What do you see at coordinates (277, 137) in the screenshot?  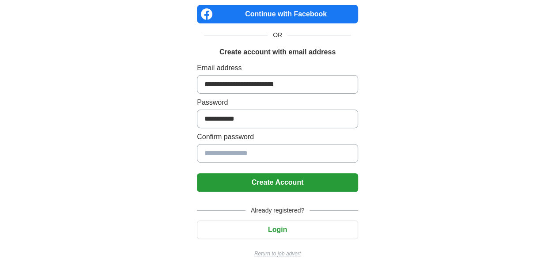 I see `label: Confirm password` at bounding box center [277, 137].